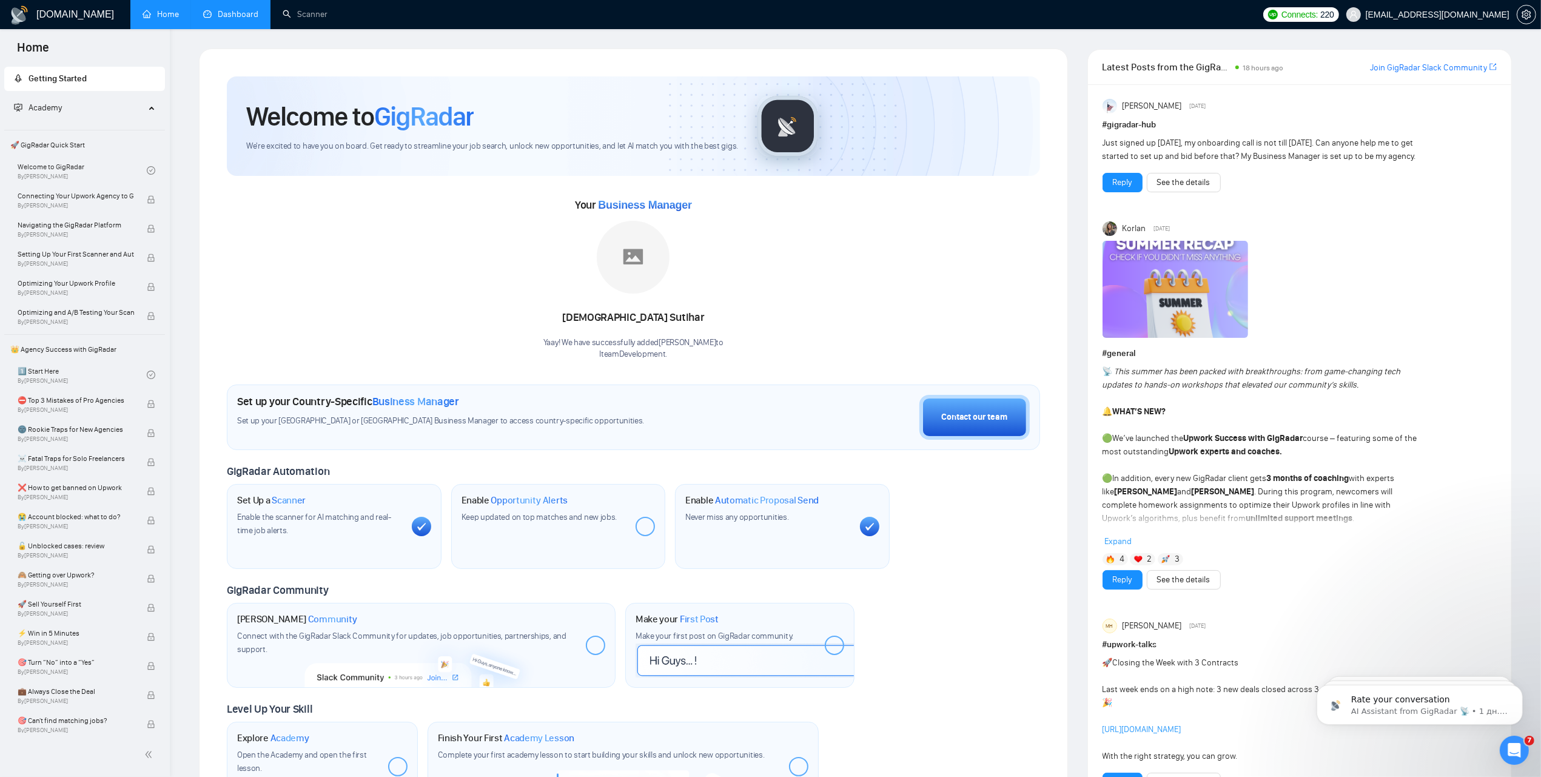  What do you see at coordinates (84, 79) in the screenshot?
I see `li: Getting Started` at bounding box center [84, 79].